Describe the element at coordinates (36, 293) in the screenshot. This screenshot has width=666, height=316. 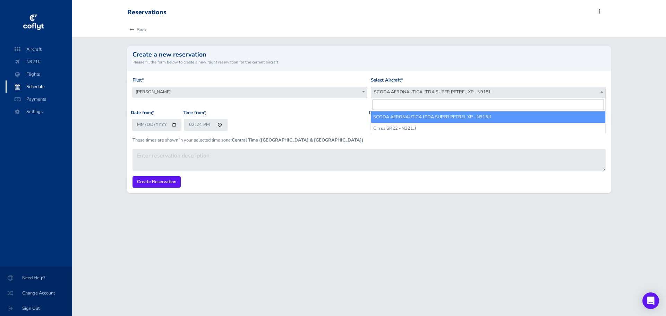
I see `span: Change Account` at that location.